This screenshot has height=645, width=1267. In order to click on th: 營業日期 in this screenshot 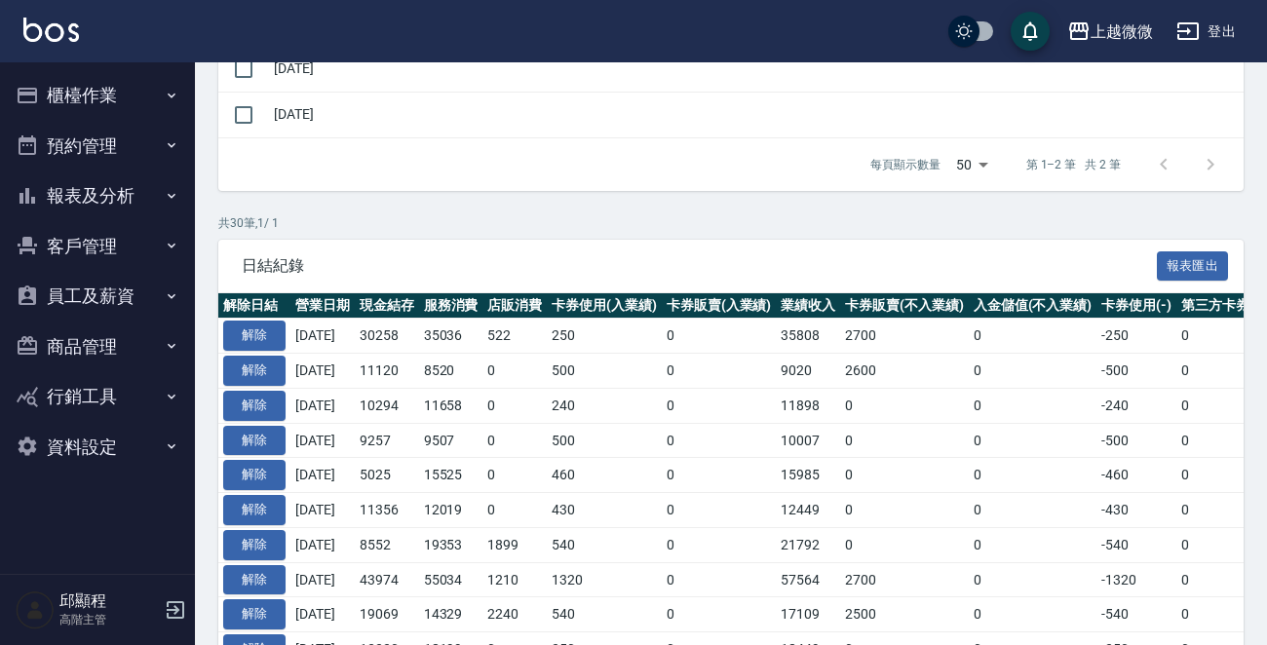, I will do `click(323, 306)`.